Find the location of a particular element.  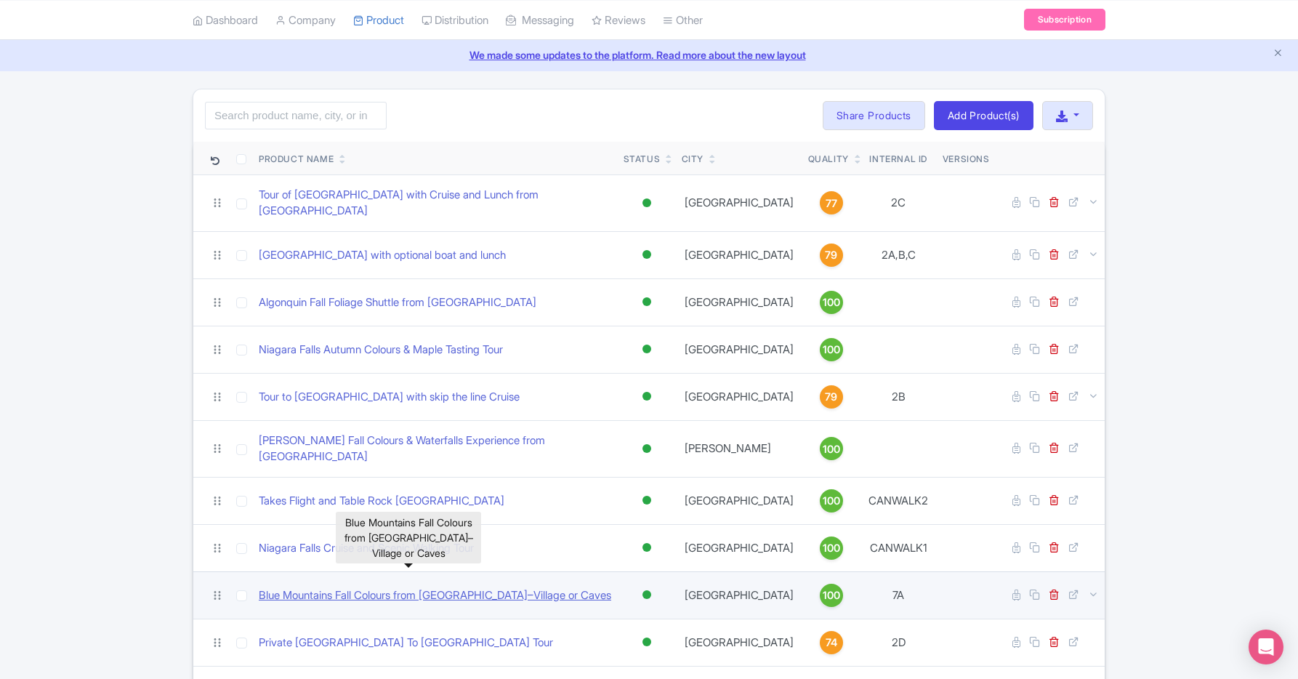

a: Subscription is located at coordinates (1065, 20).